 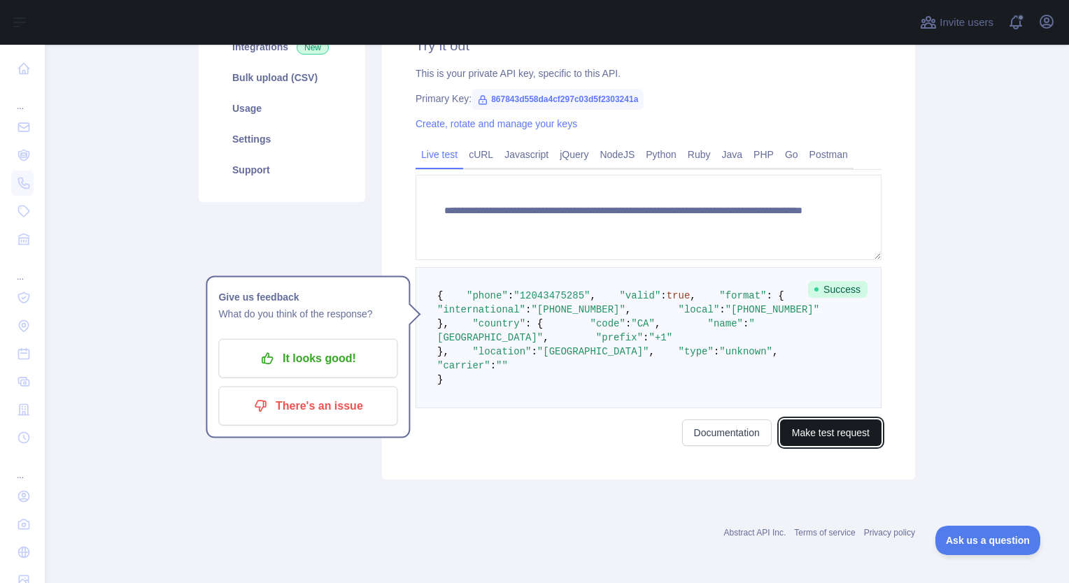 What do you see at coordinates (496, 124) in the screenshot?
I see `a: Create, rotate and manage your keys` at bounding box center [496, 124].